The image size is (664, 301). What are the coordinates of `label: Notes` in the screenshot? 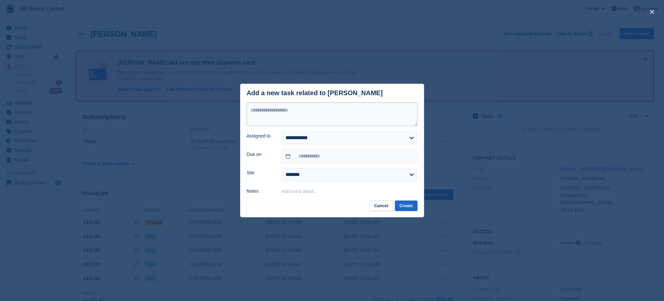 It's located at (260, 191).